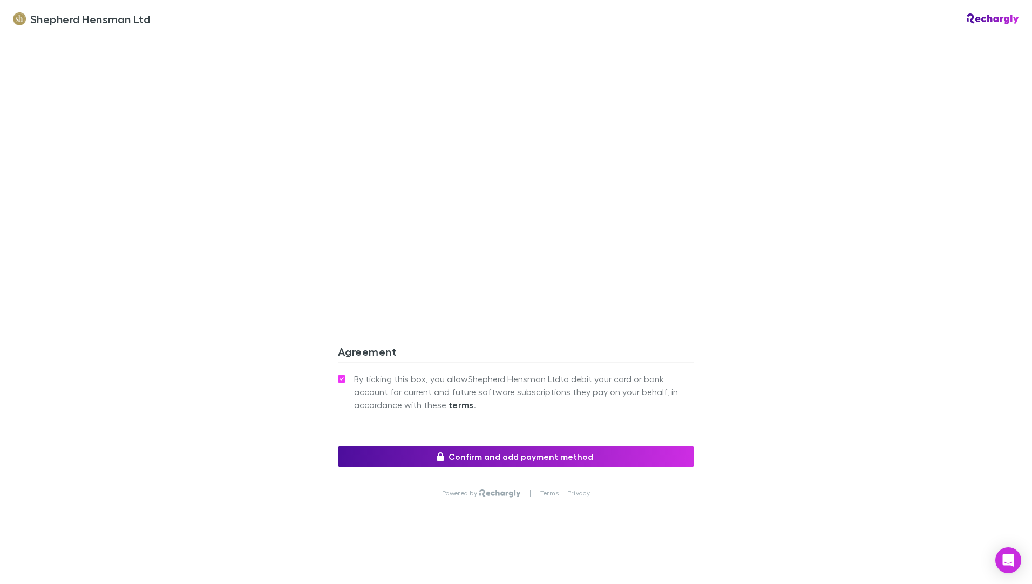 This screenshot has height=584, width=1032. Describe the element at coordinates (460, 493) in the screenshot. I see `p: Powered by` at that location.